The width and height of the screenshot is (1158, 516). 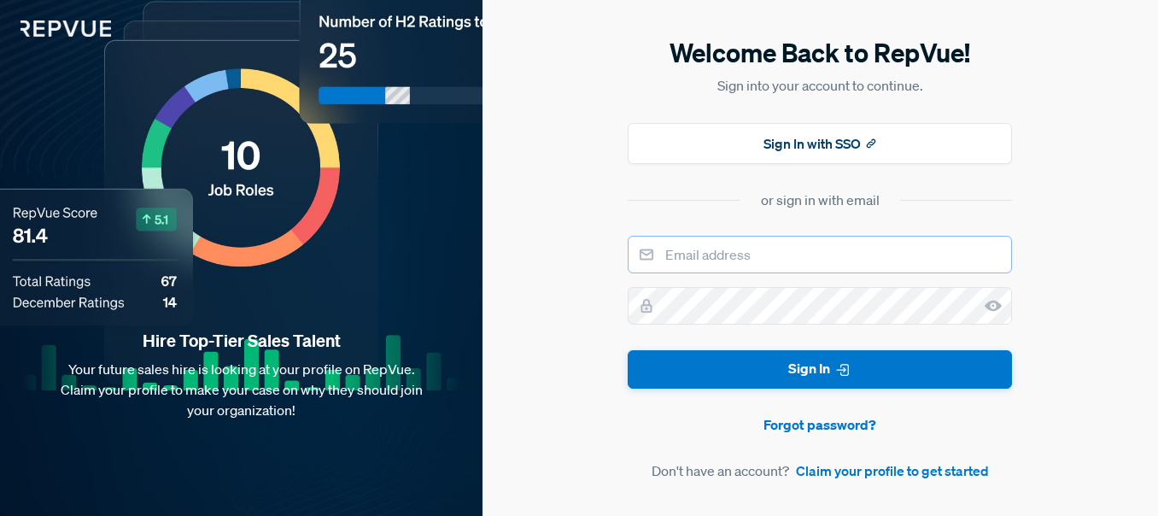 What do you see at coordinates (241, 389) in the screenshot?
I see `p: Your future sales hire is looking at your profile on RepVue. Claim your profile to make your case...` at bounding box center [241, 389].